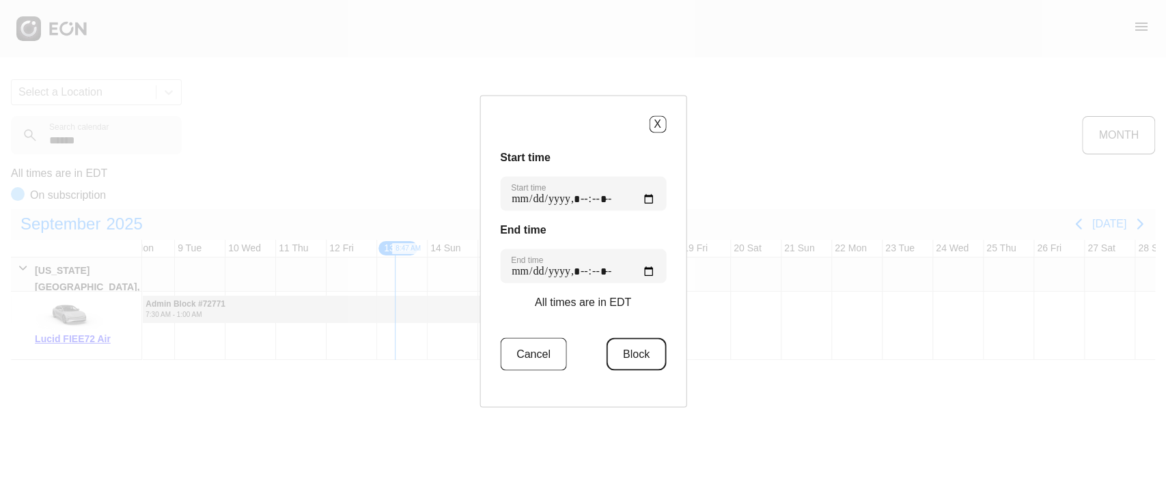  Describe the element at coordinates (582, 157) in the screenshot. I see `h3: Start time` at that location.